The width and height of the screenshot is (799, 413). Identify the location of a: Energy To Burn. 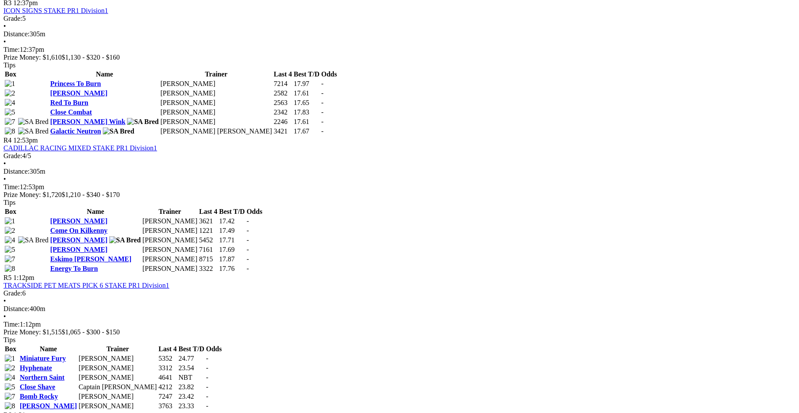
(74, 268).